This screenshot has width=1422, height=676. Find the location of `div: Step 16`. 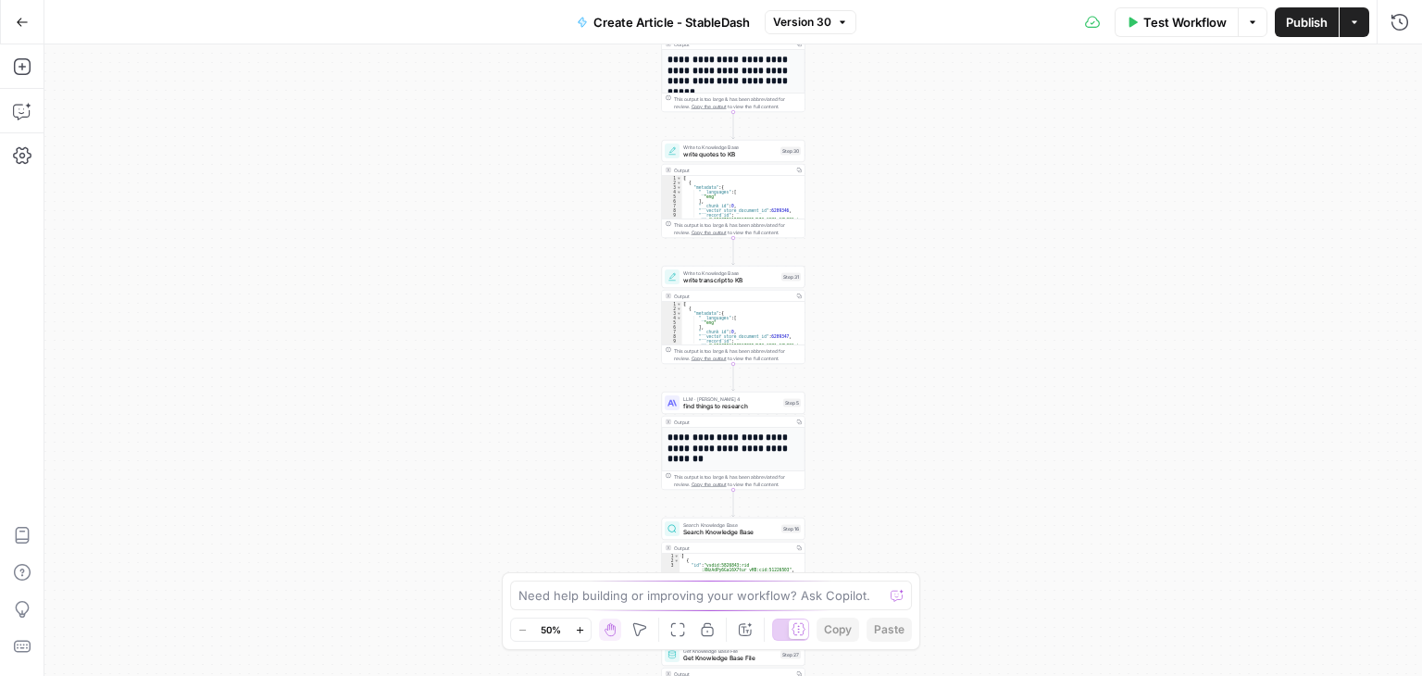

div: Step 16 is located at coordinates (790, 529).